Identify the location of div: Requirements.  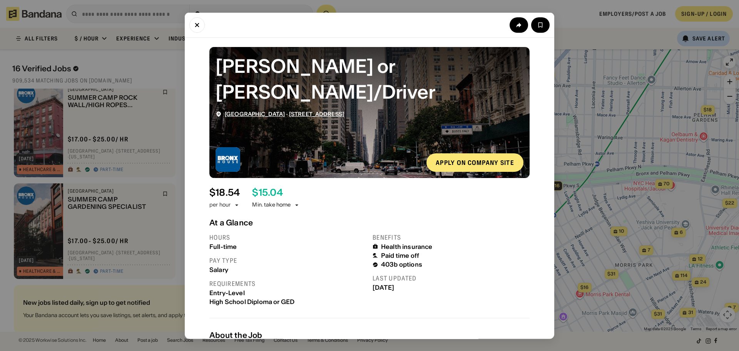
(288, 283).